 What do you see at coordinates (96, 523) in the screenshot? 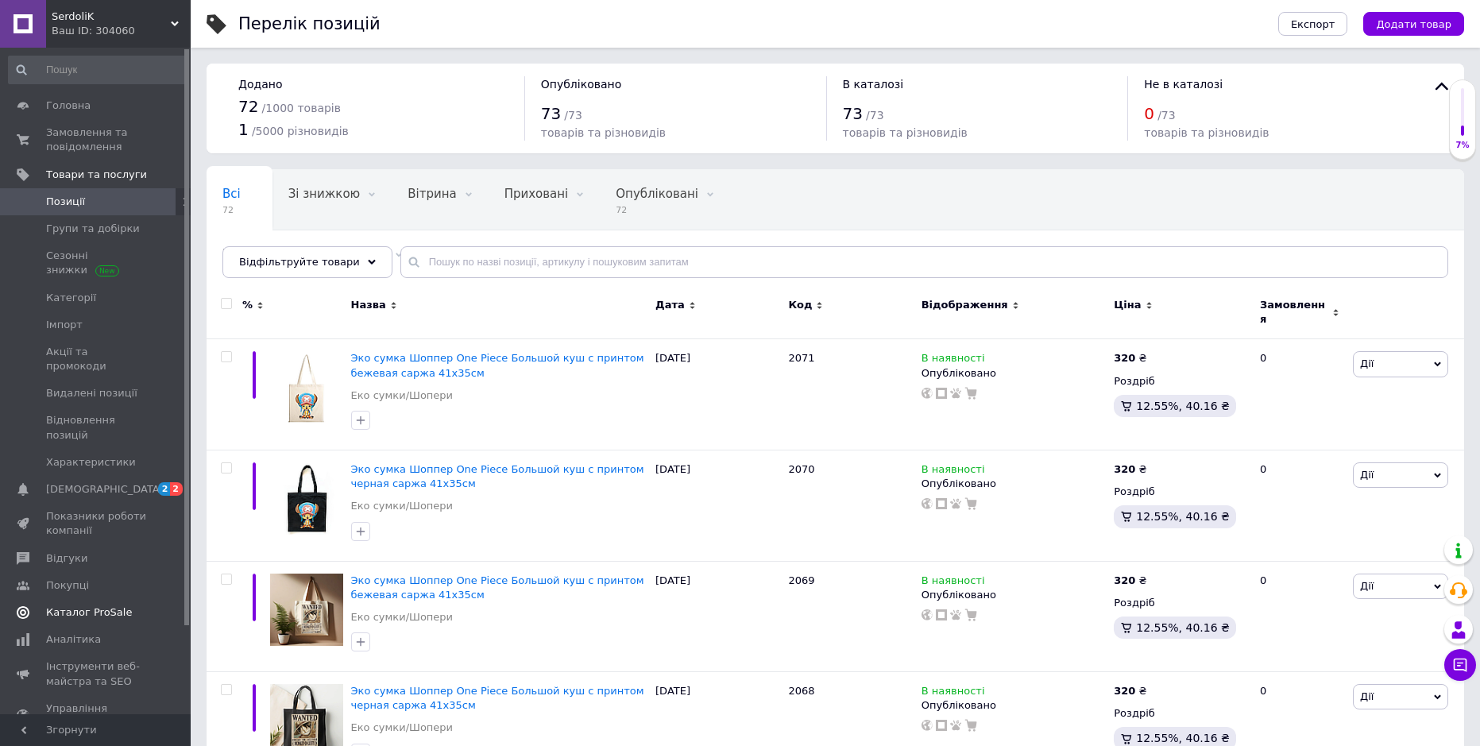
I see `span: Показники роботи компанії` at bounding box center [96, 523].